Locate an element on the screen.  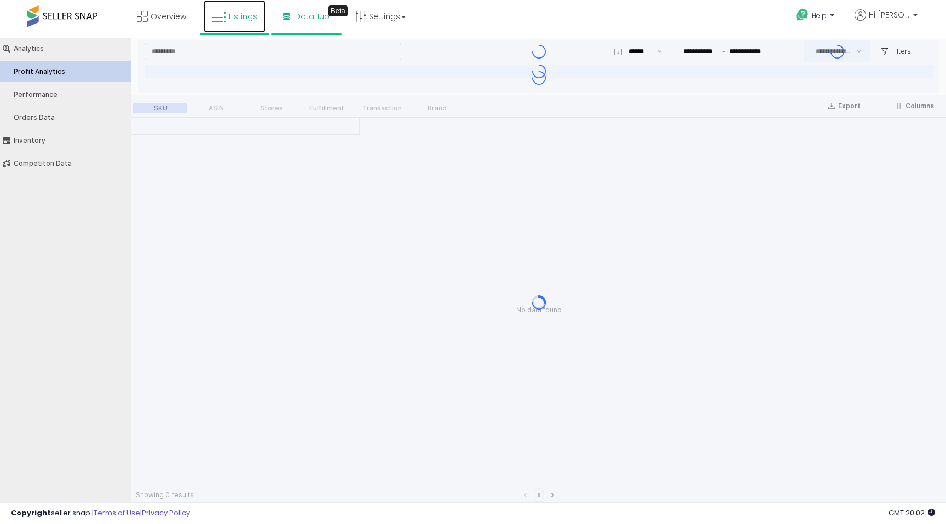
span: Help is located at coordinates (819, 15).